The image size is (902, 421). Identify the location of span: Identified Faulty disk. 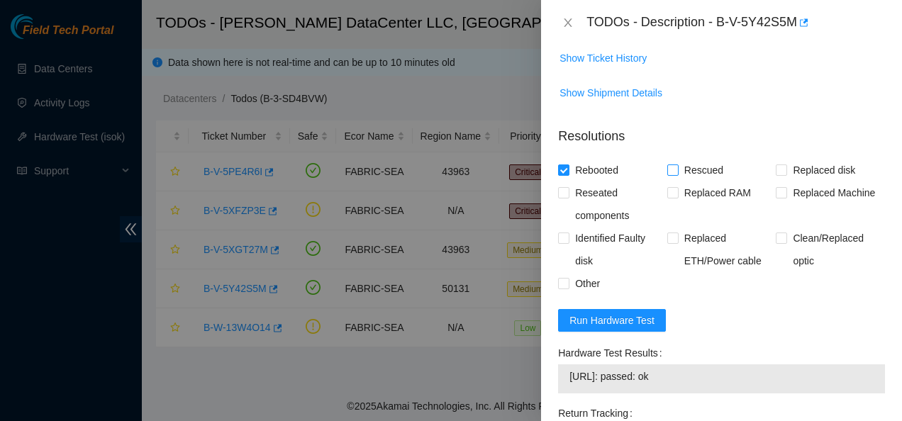
(618, 250).